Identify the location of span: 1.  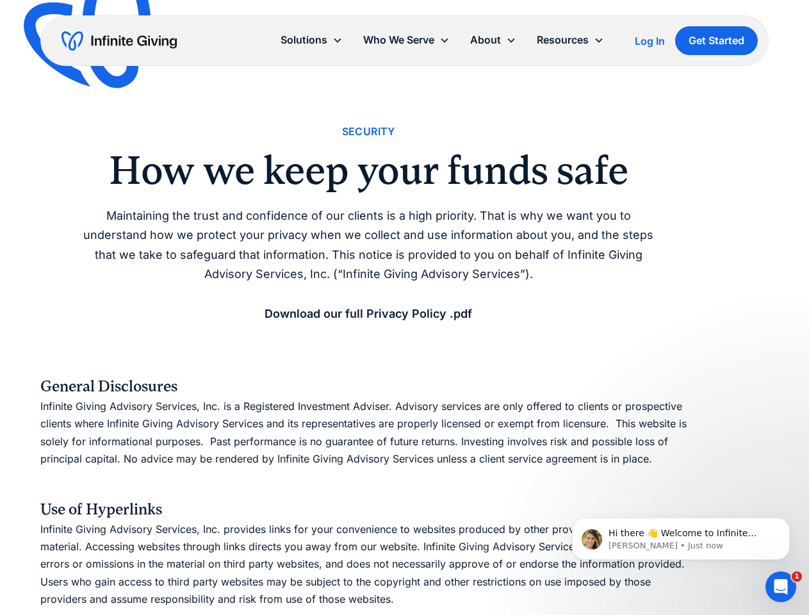
(797, 576).